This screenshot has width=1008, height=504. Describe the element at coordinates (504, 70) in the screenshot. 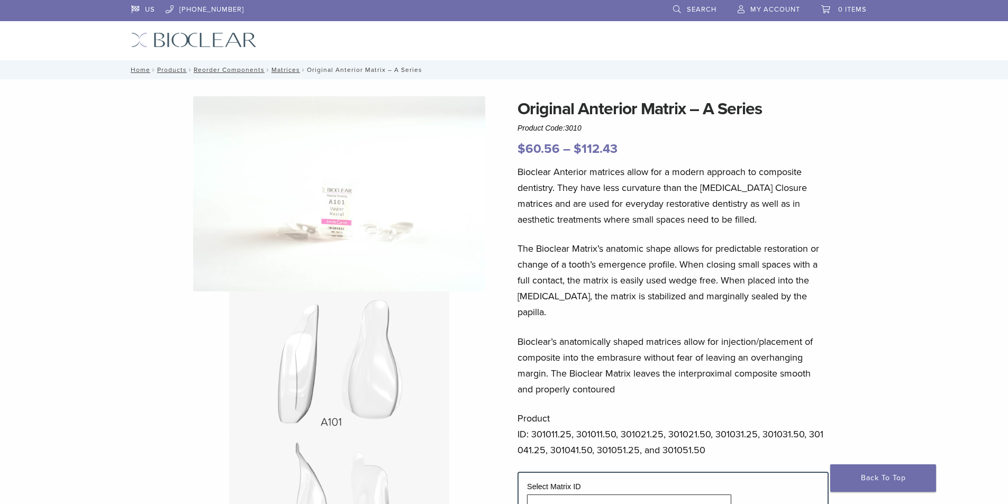

I see `nav: Original Anterior Matrix – A Series` at that location.